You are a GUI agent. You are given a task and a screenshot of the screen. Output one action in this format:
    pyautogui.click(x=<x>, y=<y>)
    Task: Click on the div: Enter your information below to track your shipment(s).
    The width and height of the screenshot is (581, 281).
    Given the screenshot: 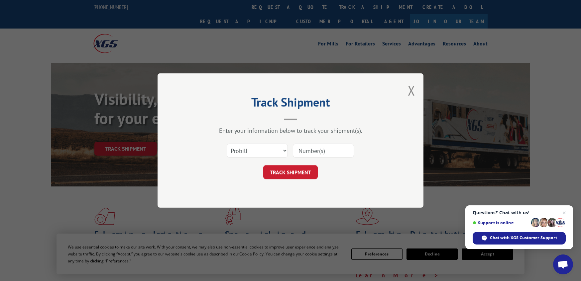 What is the action you would take?
    pyautogui.click(x=290, y=131)
    